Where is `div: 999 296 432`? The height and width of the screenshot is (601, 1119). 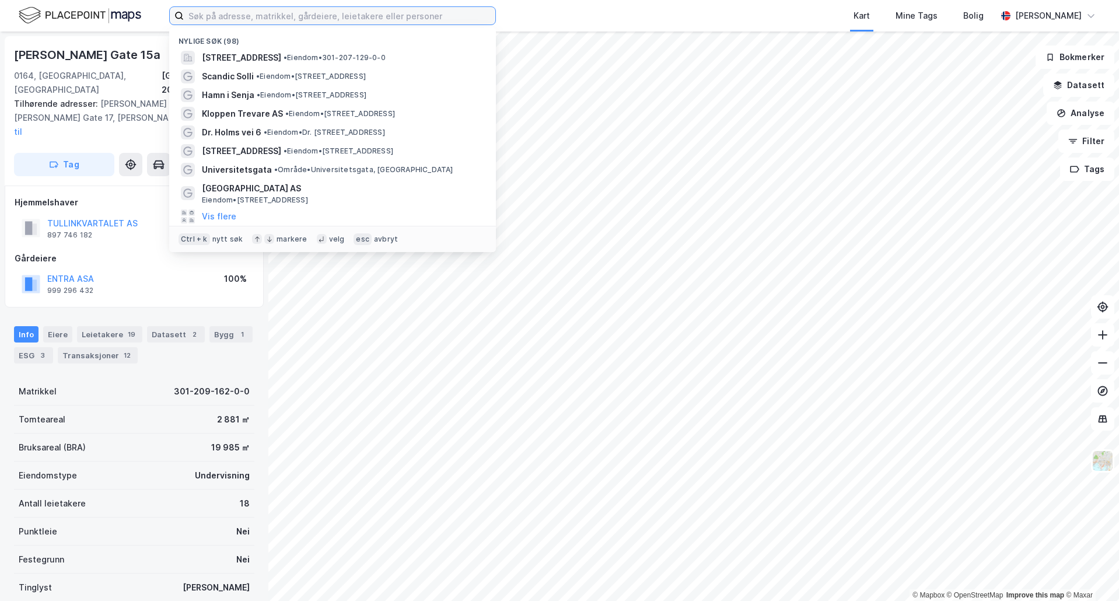 div: 999 296 432 is located at coordinates (70, 290).